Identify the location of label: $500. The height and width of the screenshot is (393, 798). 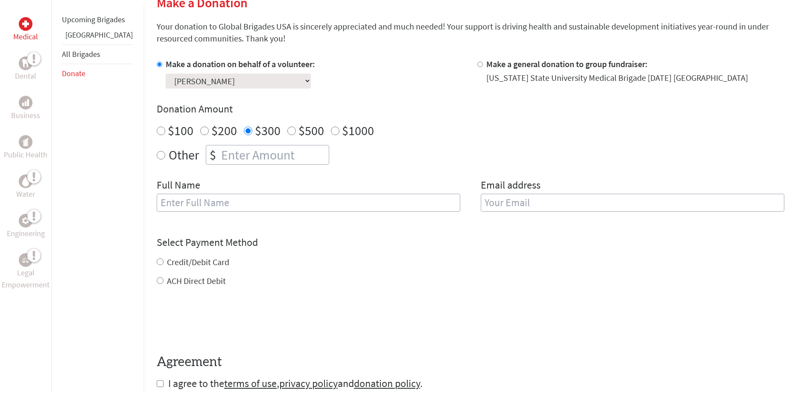
(311, 130).